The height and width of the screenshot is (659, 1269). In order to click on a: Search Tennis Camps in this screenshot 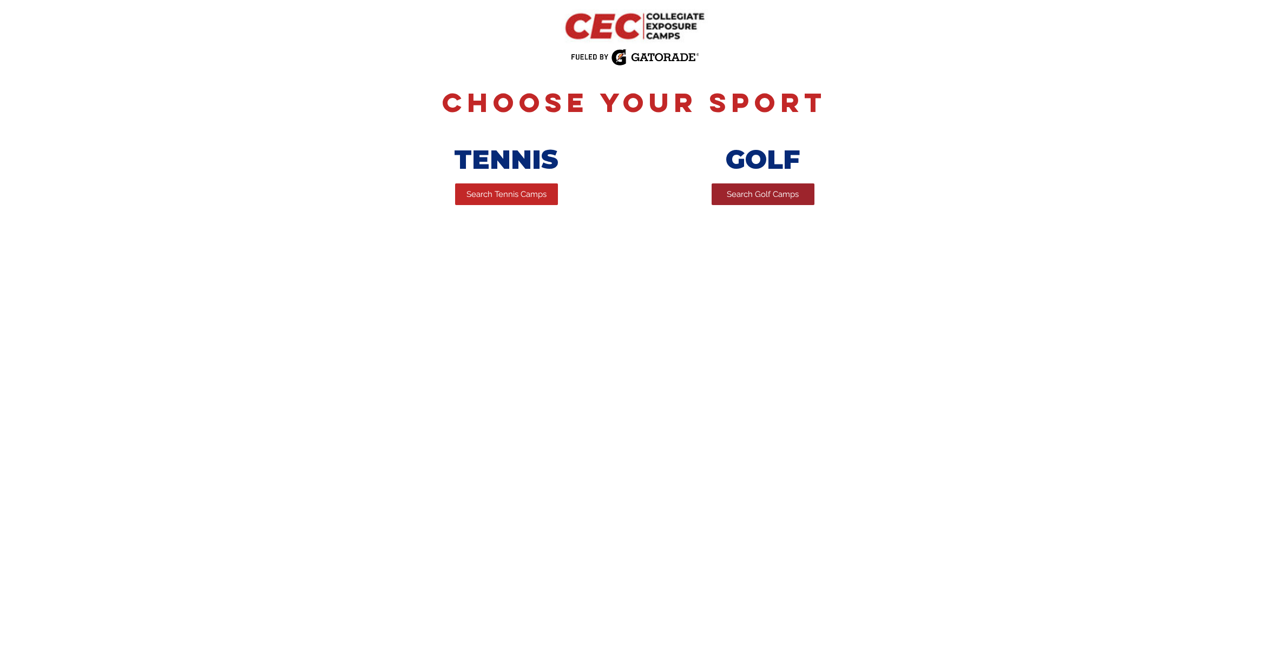, I will do `click(506, 194)`.